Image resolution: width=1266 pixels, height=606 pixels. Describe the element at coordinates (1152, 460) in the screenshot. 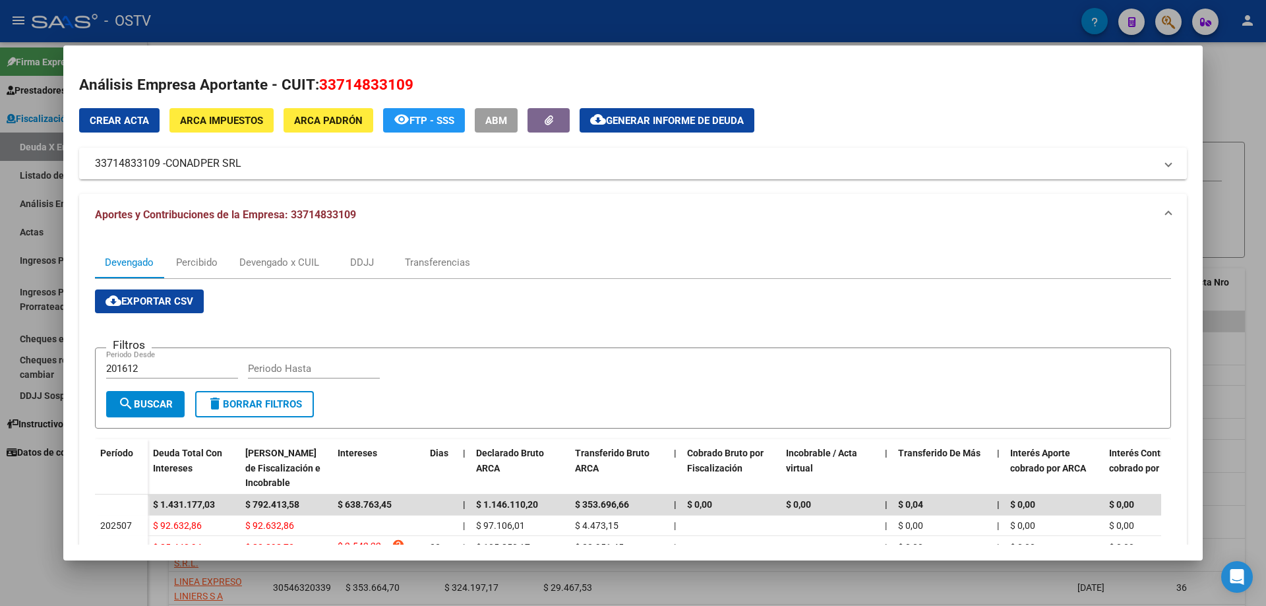

I see `span: Interés Contribución cobrado por ARCA` at that location.